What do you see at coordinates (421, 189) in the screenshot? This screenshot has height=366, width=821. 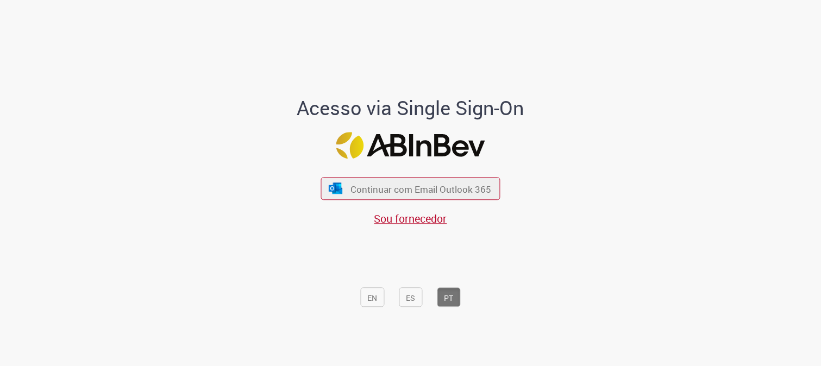 I see `font: Continuar com Email Outlook 365` at bounding box center [421, 189].